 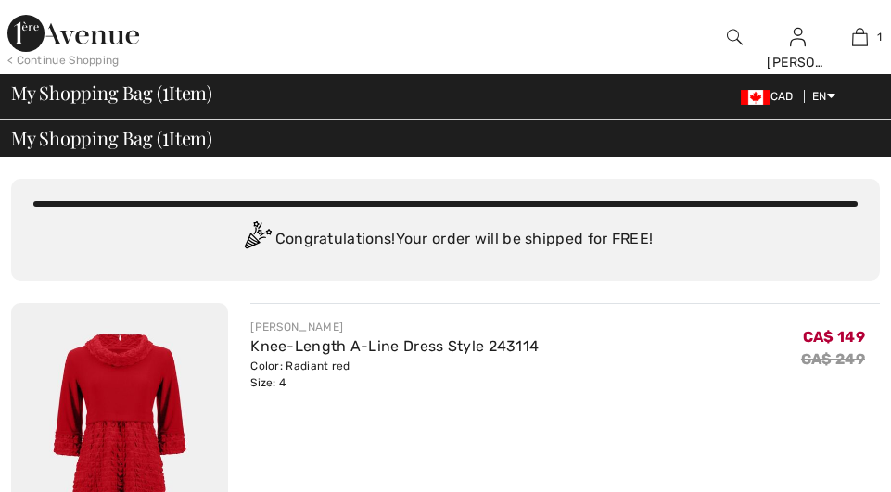 I want to click on a: Knee-Length A-Line Dress Style 243114, so click(x=394, y=346).